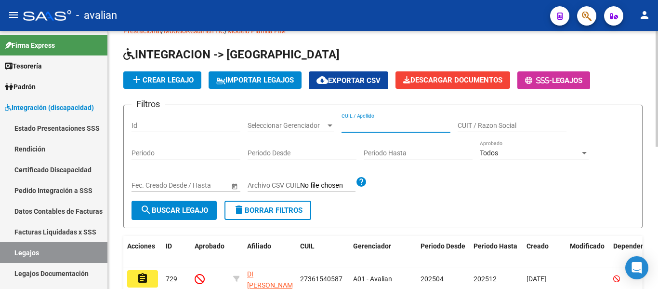 Image resolution: width=658 pixels, height=289 pixels. I want to click on mat-icon: cloud_download, so click(322, 80).